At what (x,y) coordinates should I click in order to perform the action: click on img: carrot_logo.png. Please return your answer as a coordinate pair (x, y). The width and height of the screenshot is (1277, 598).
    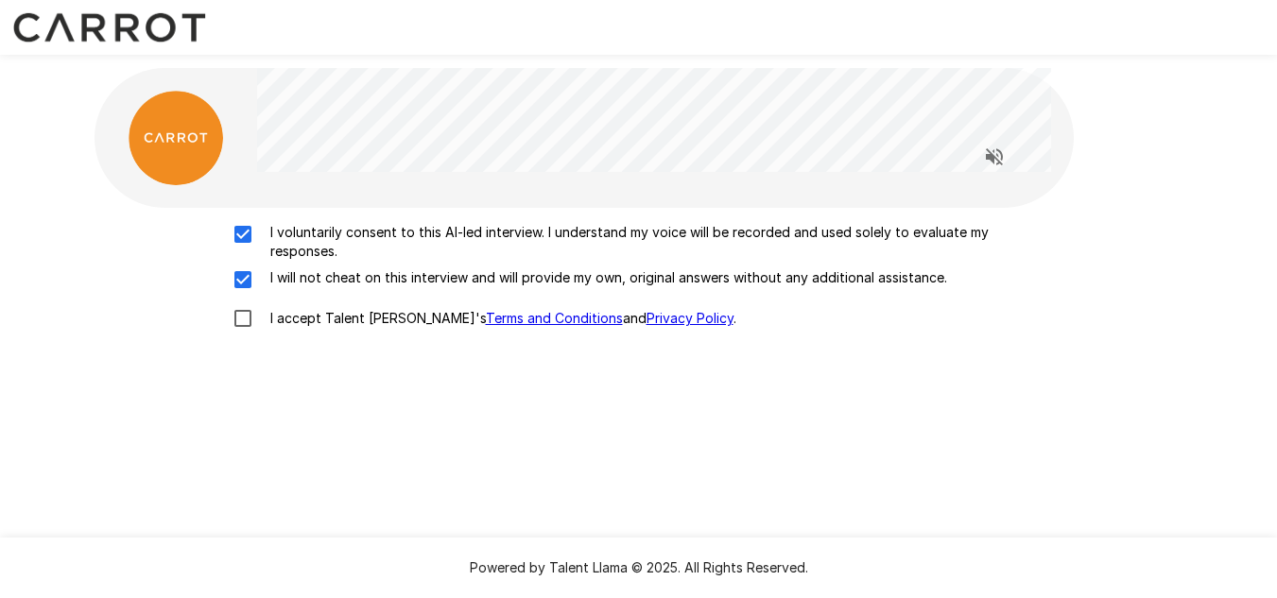
    Looking at the image, I should click on (176, 138).